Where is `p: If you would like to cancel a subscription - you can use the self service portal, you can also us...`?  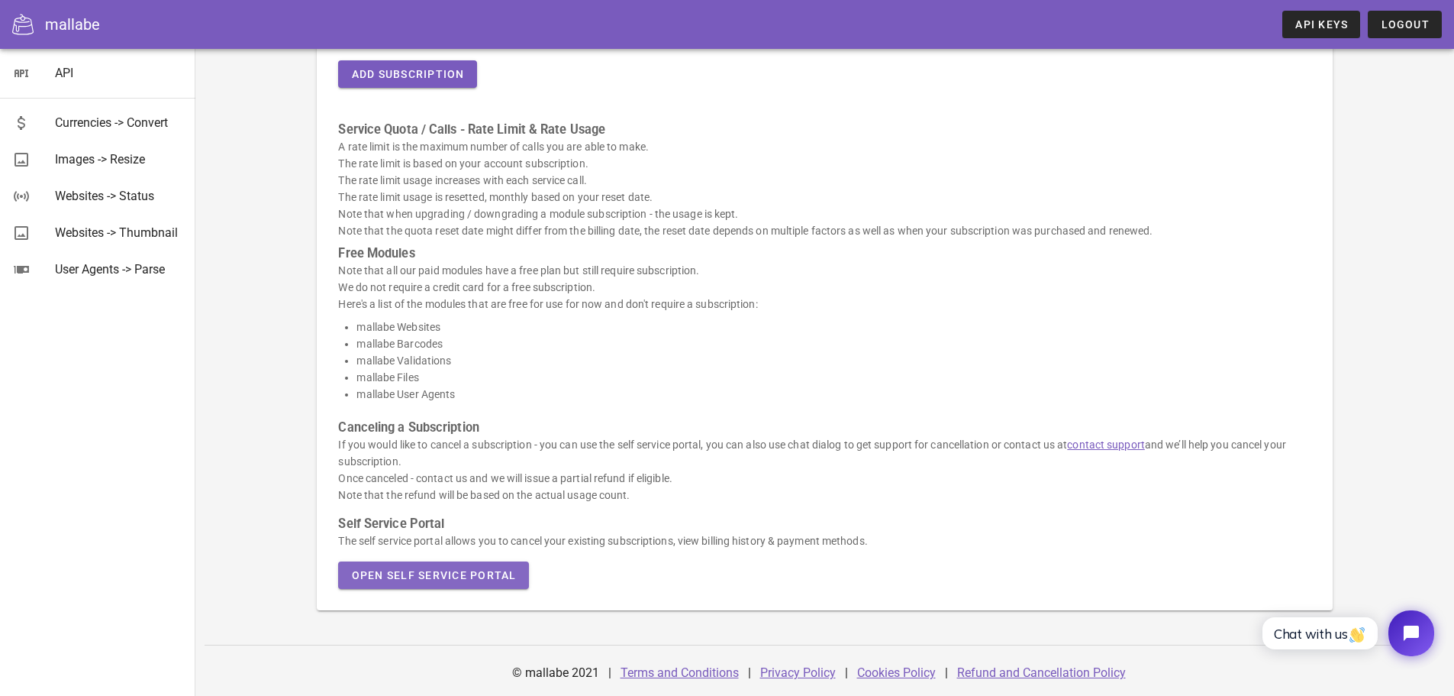
p: If you would like to cancel a subscription - you can use the self service portal, you can also us... is located at coordinates (825, 470).